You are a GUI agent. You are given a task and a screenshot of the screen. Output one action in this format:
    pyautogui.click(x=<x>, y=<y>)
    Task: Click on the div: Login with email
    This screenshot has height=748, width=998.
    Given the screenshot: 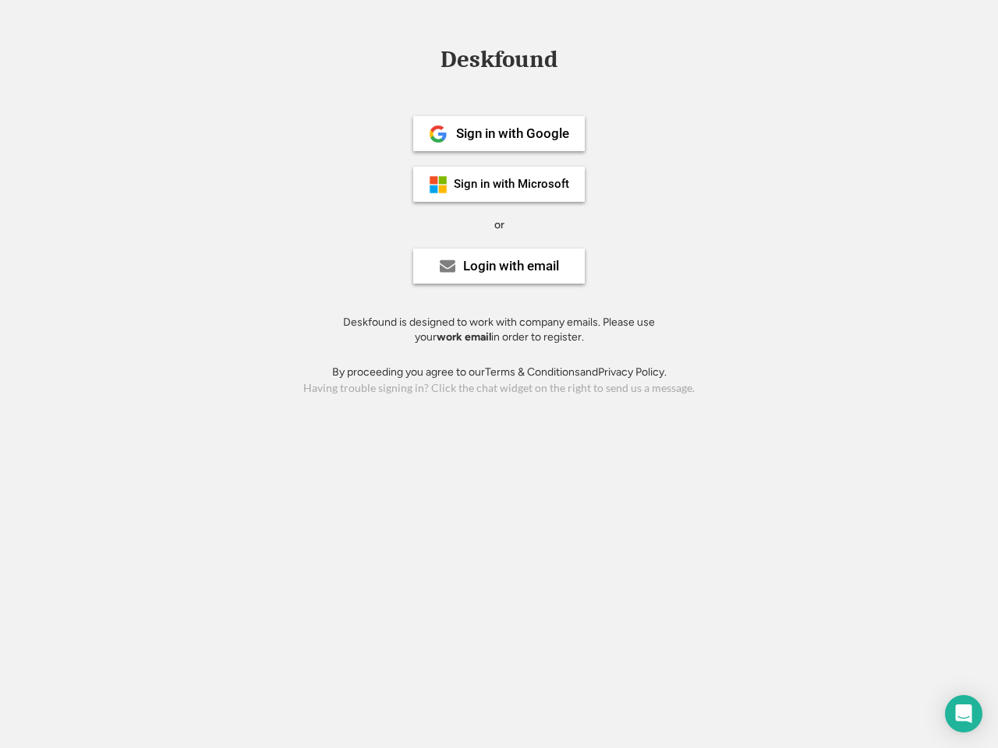 What is the action you would take?
    pyautogui.click(x=511, y=266)
    